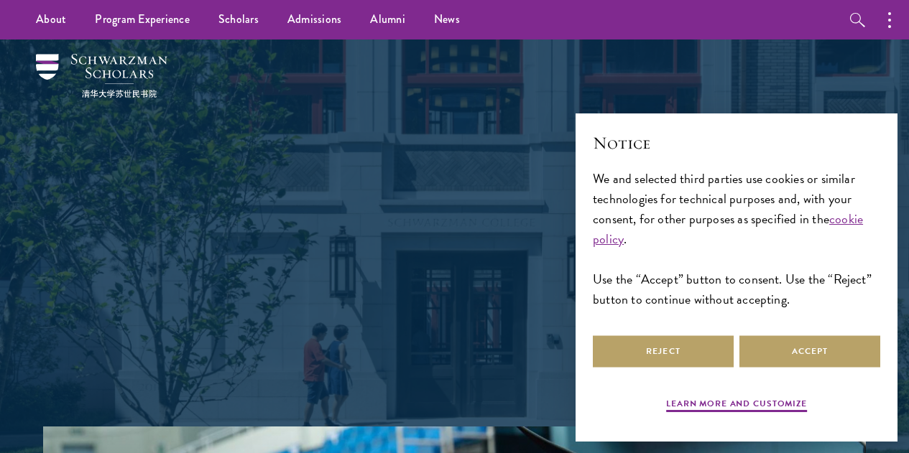 This screenshot has height=453, width=909. What do you see at coordinates (809, 351) in the screenshot?
I see `button: Accept` at bounding box center [809, 351].